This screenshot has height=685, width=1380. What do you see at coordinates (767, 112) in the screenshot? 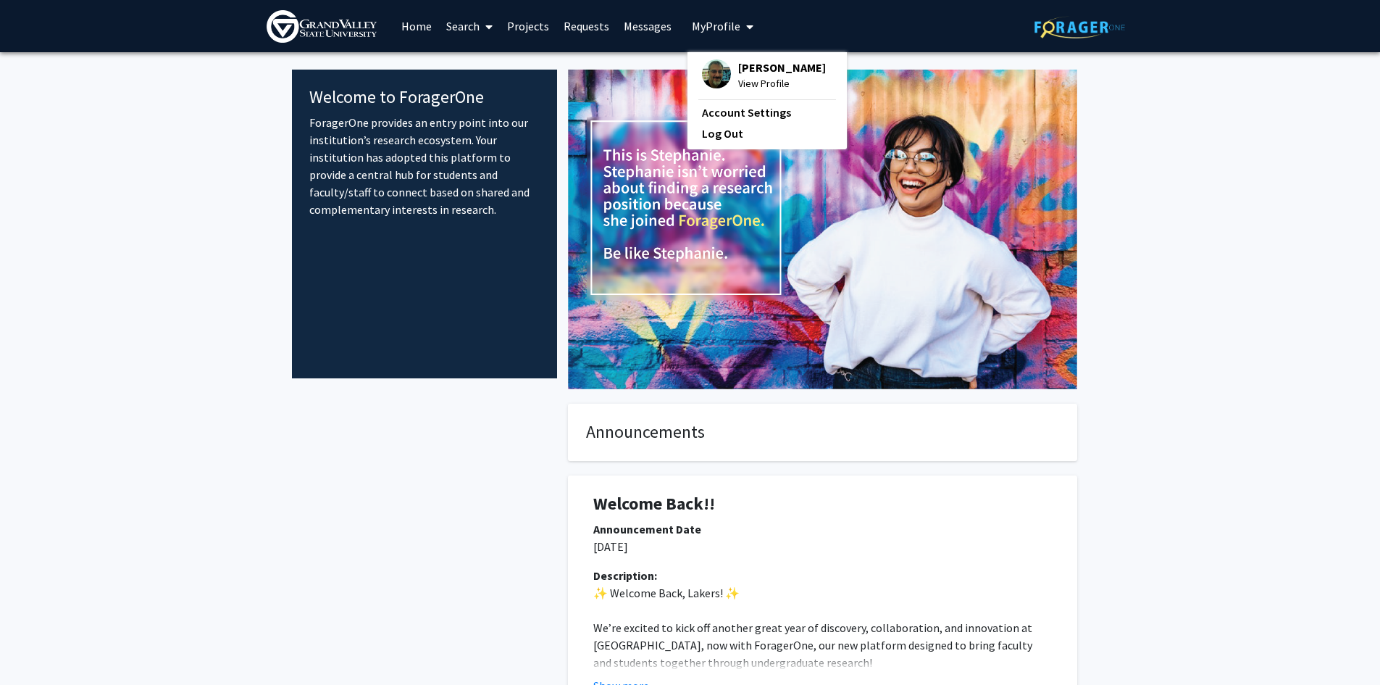
I see `a: Account Settings` at bounding box center [767, 112].